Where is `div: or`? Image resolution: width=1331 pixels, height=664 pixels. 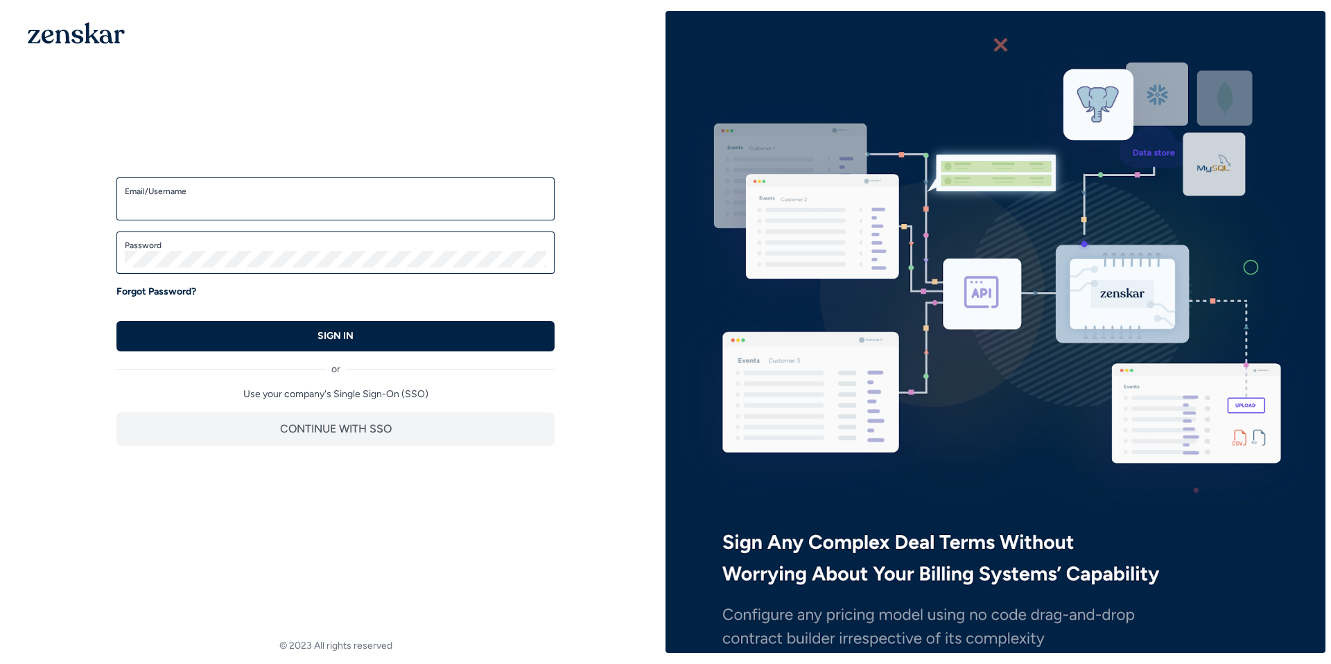 div: or is located at coordinates (335, 364).